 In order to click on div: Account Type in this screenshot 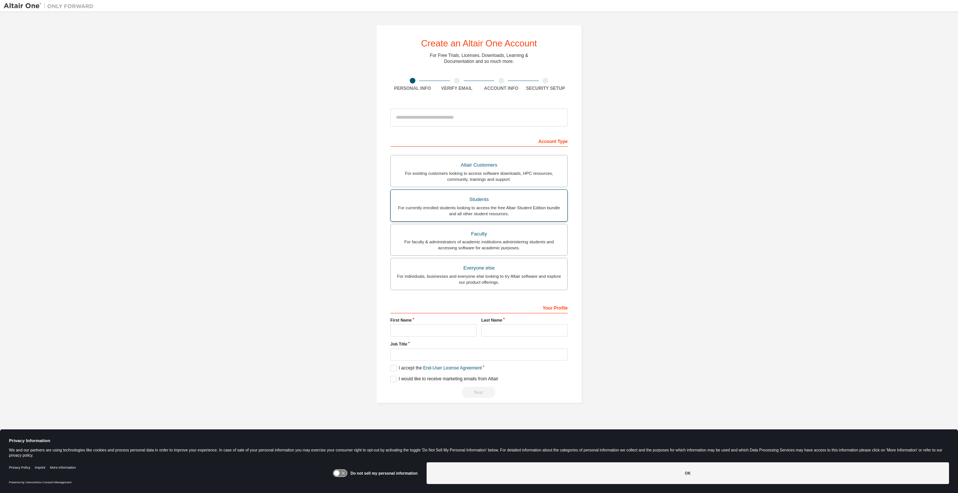, I will do `click(479, 141)`.